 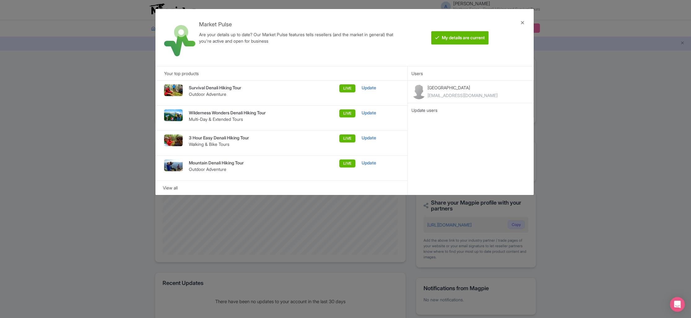 I want to click on p: Walking & Bike Tours, so click(x=251, y=144).